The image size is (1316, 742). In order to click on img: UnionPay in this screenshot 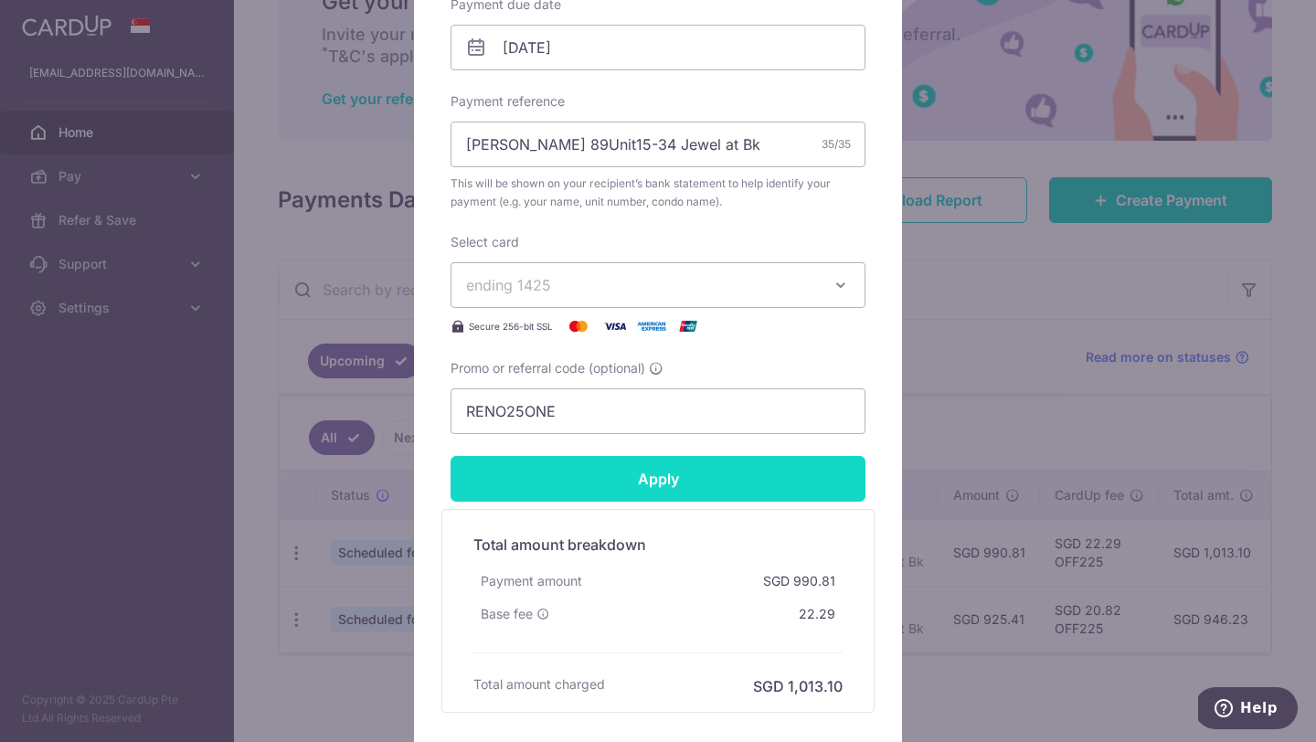, I will do `click(688, 326)`.